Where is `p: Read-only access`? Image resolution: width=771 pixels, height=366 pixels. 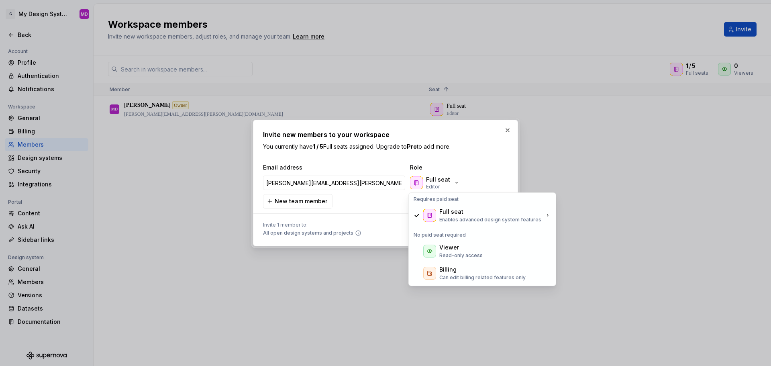 p: Read-only access is located at coordinates (461, 255).